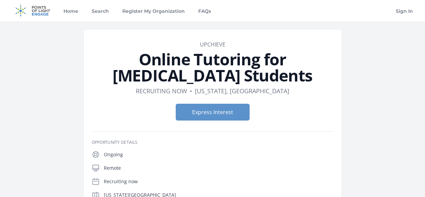 This screenshot has height=197, width=425. What do you see at coordinates (219, 154) in the screenshot?
I see `p: Ongoing` at bounding box center [219, 154].